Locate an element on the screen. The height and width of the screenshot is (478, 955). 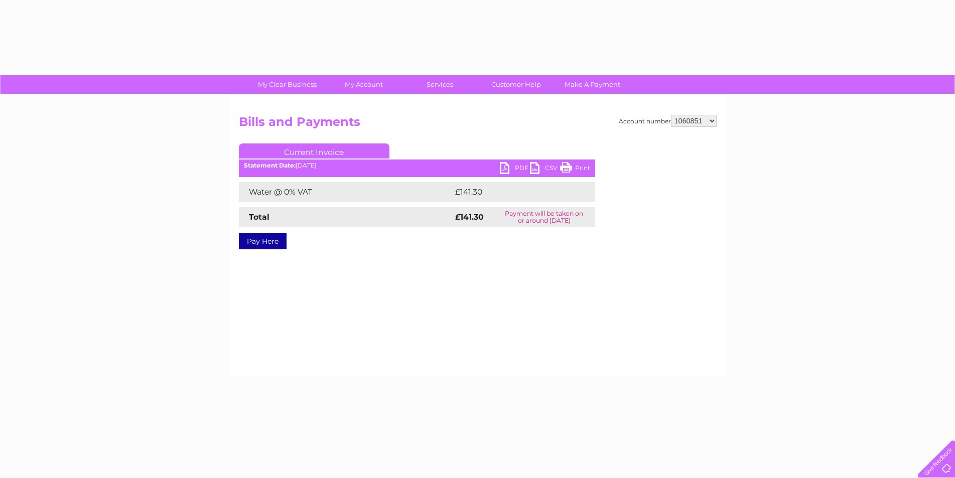
h2: Bills and Payments is located at coordinates (478, 124).